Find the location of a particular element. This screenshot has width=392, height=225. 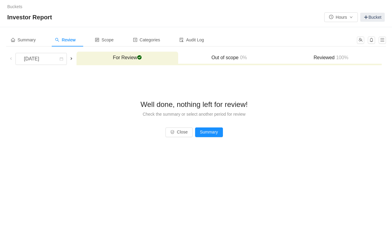

span: checked is located at coordinates (139, 57).